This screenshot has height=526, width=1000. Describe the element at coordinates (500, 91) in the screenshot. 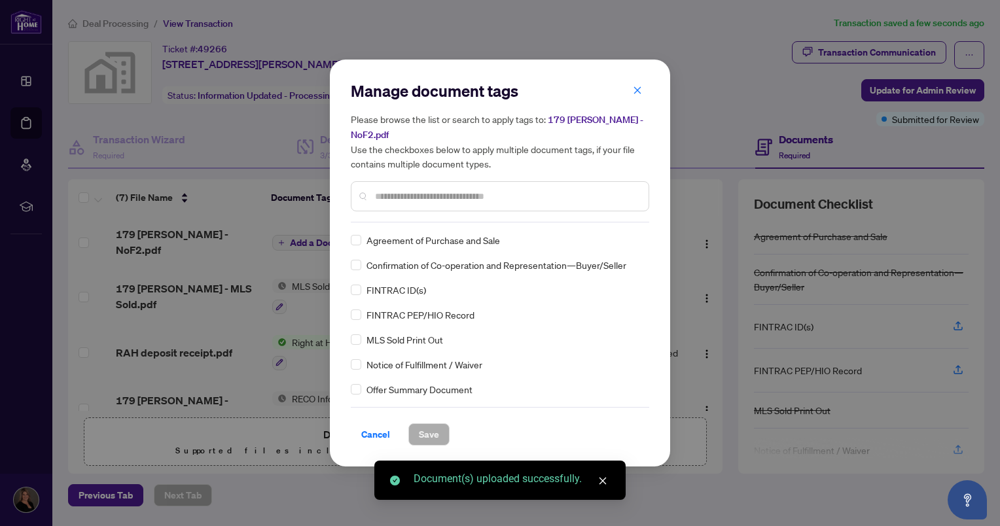

I see `h2: Manage document tags` at that location.